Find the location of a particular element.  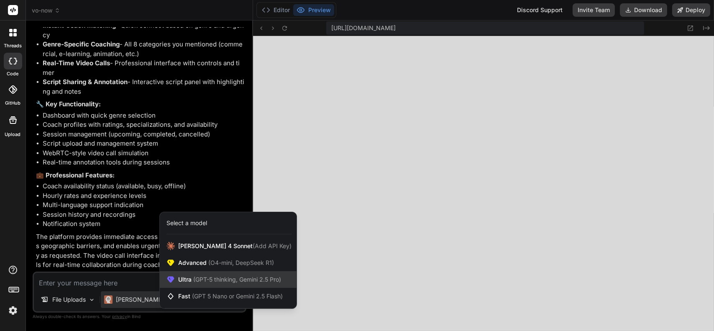

span: (O4-mini, DeepSeek R1) is located at coordinates (240, 262).